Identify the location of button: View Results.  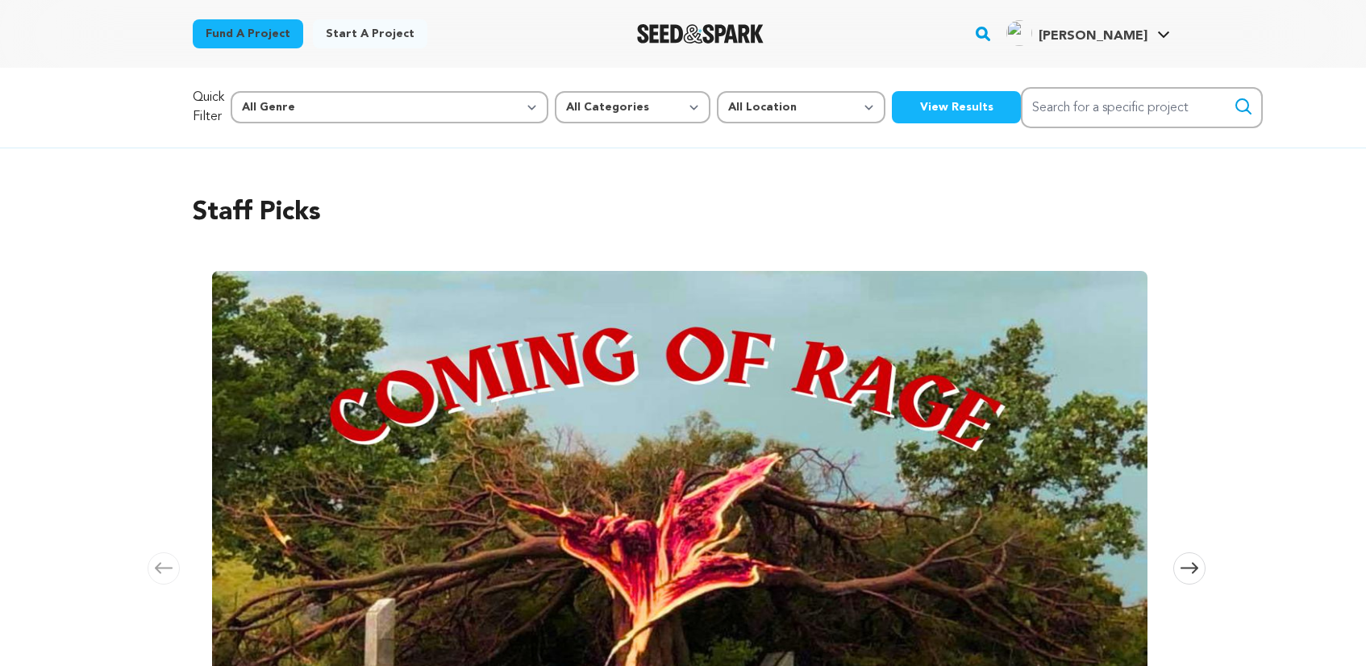
(957, 107).